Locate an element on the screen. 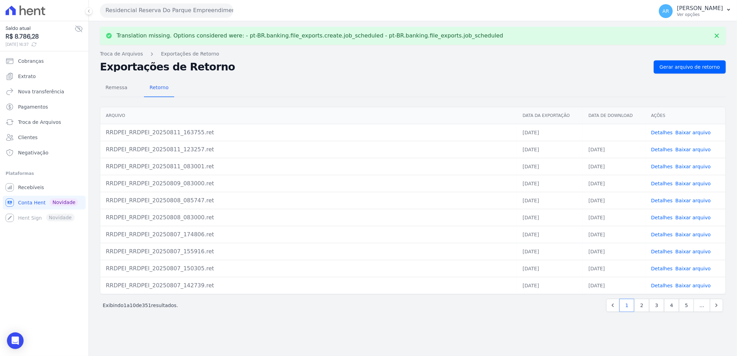 The height and width of the screenshot is (356, 737). span: 1 is located at coordinates (125, 305).